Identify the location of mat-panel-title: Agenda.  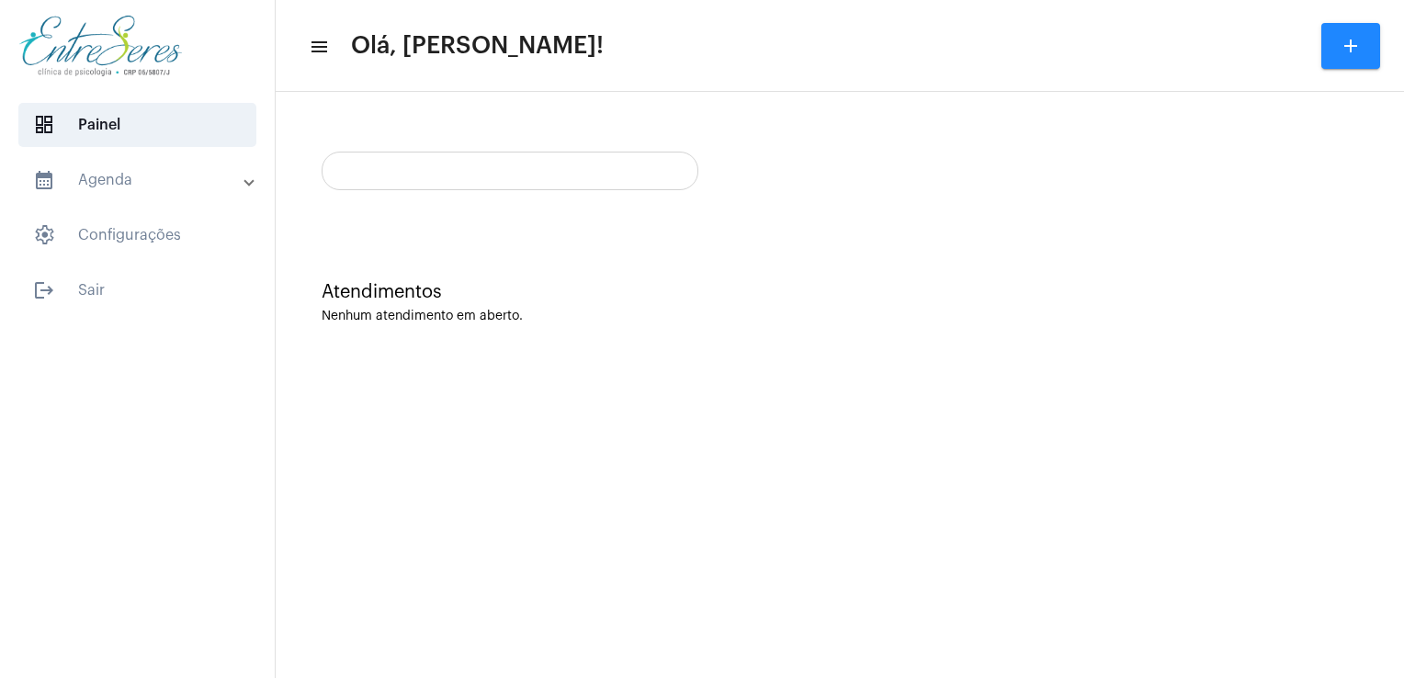
(139, 180).